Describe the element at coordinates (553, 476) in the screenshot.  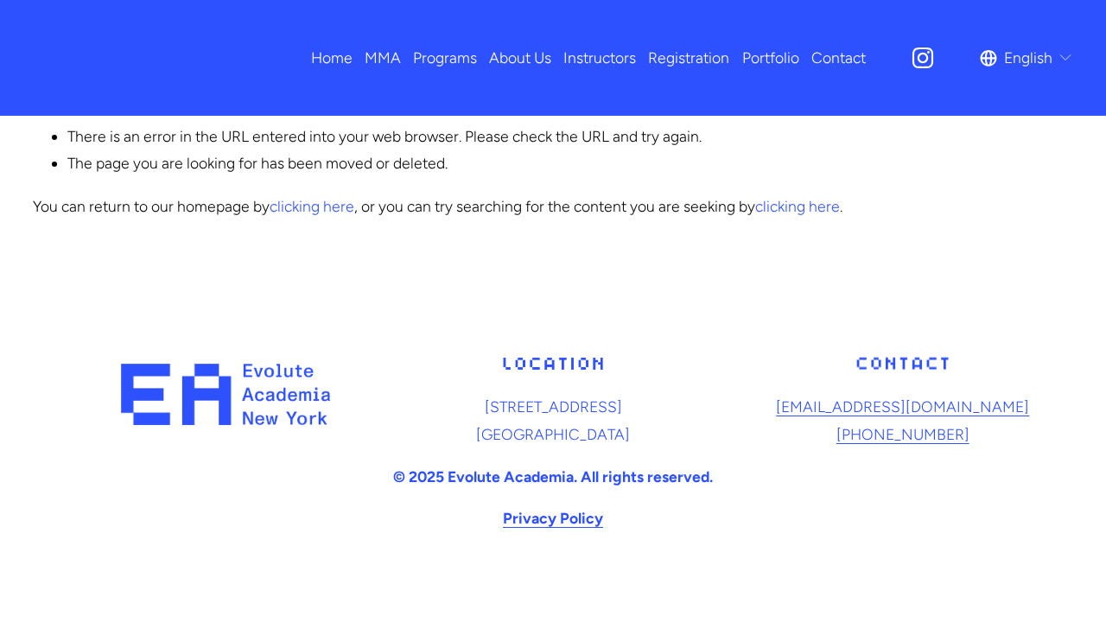
I see `strong: © 2025 Evolute Academia. All rights reserved.` at that location.